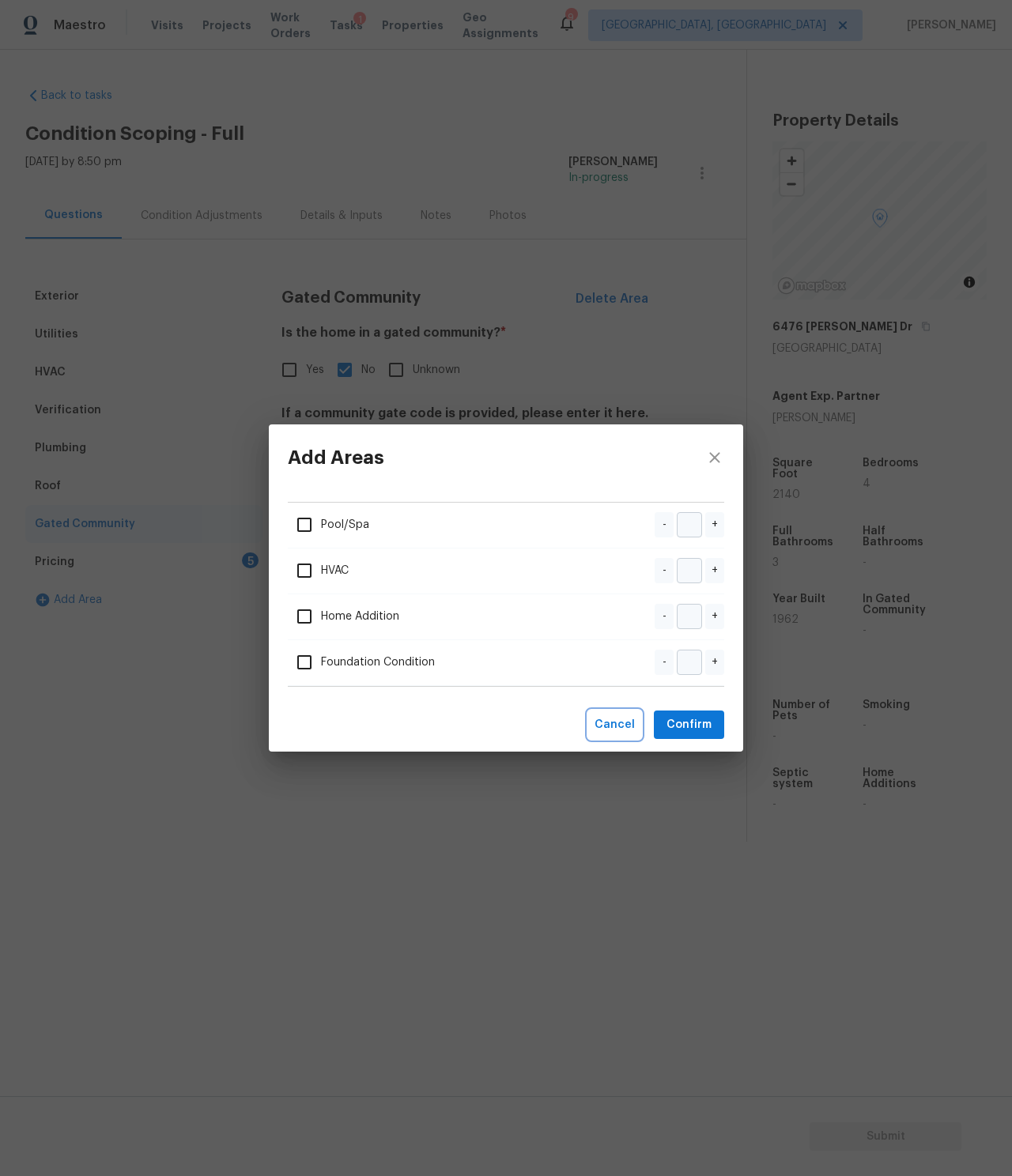  What do you see at coordinates (614, 725) in the screenshot?
I see `span: Cancel` at bounding box center [614, 725].